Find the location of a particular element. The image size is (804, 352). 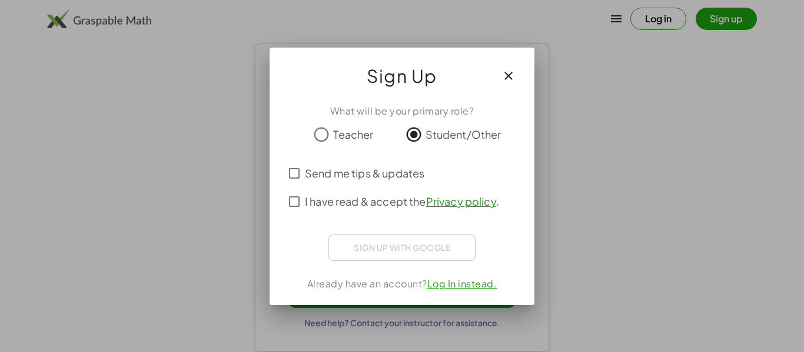

span: Sign Up is located at coordinates (402, 76).